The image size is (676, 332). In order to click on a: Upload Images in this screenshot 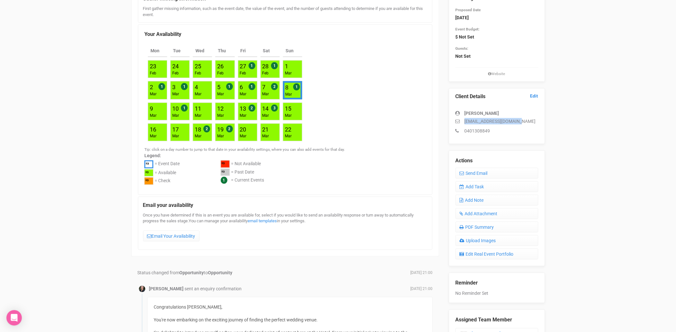, I will do `click(497, 241)`.